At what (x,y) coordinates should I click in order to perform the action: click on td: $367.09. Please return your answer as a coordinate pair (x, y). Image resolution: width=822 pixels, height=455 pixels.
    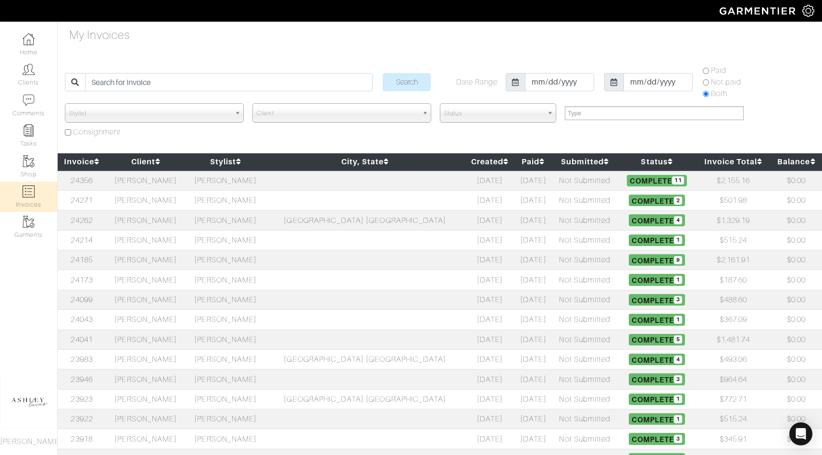
    Looking at the image, I should click on (733, 320).